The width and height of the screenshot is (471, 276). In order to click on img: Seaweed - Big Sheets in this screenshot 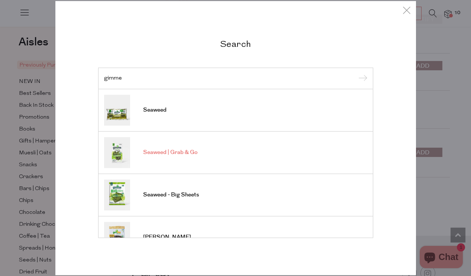, I will do `click(117, 194)`.